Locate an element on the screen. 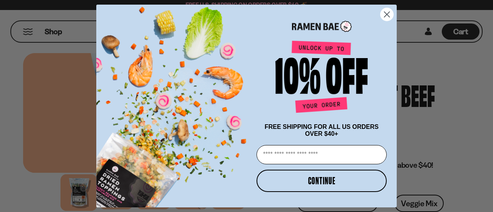  img: Ramen Bae Logo is located at coordinates (322, 26).